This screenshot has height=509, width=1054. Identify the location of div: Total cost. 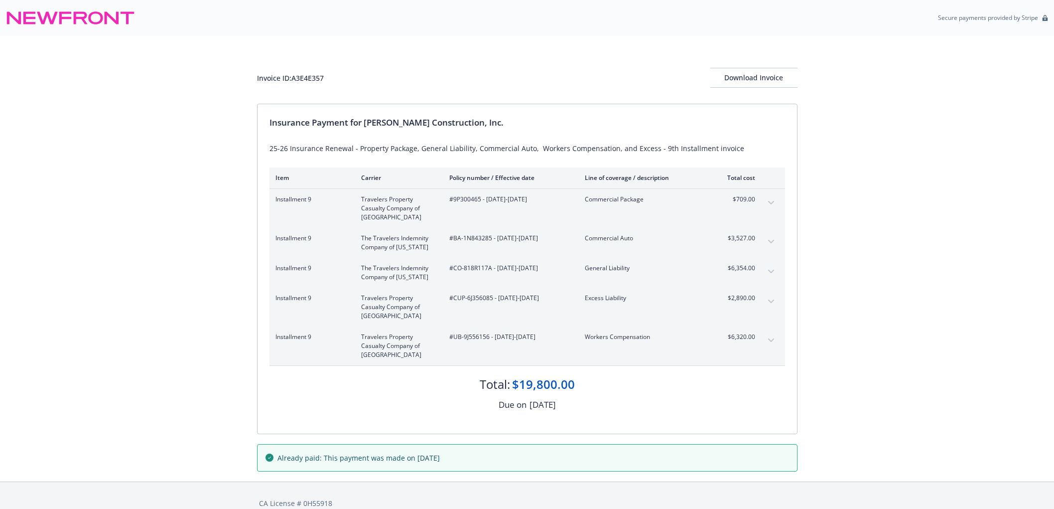
(736, 177).